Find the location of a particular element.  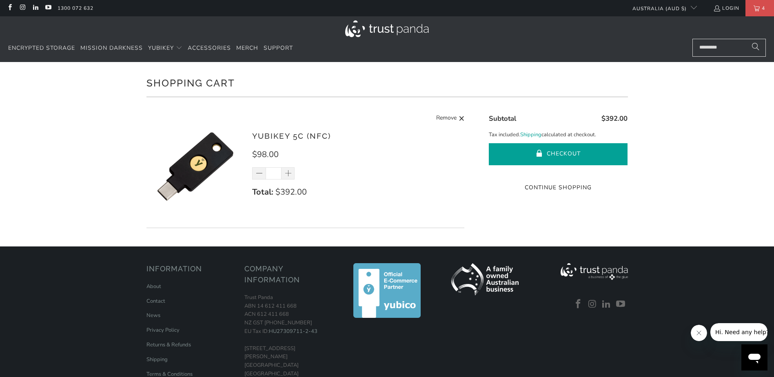

button: Checkout is located at coordinates (558, 154).